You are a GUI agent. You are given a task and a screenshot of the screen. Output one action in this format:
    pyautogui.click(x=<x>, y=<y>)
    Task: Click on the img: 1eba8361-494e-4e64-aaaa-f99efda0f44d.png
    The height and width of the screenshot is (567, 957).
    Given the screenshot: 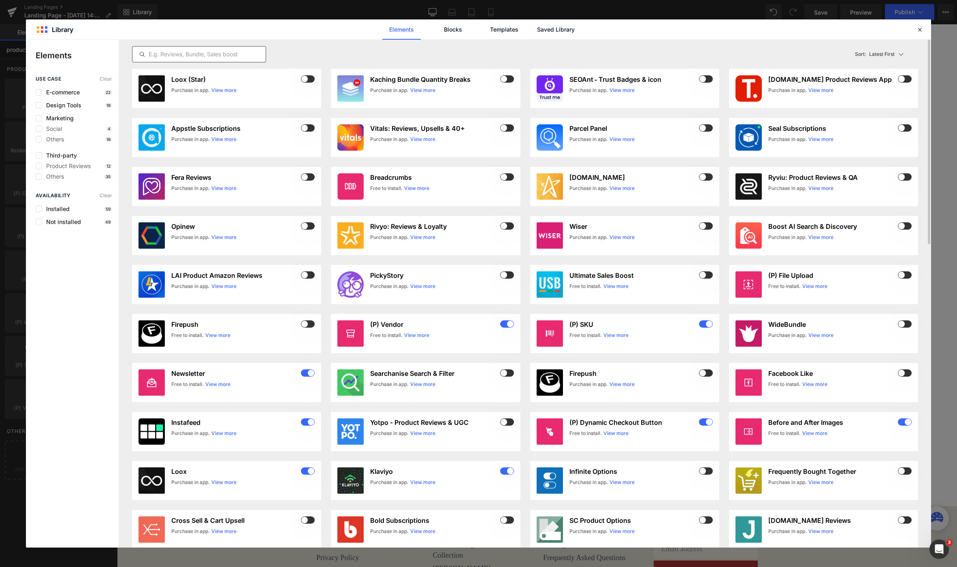 What is the action you would take?
    pyautogui.click(x=749, y=88)
    